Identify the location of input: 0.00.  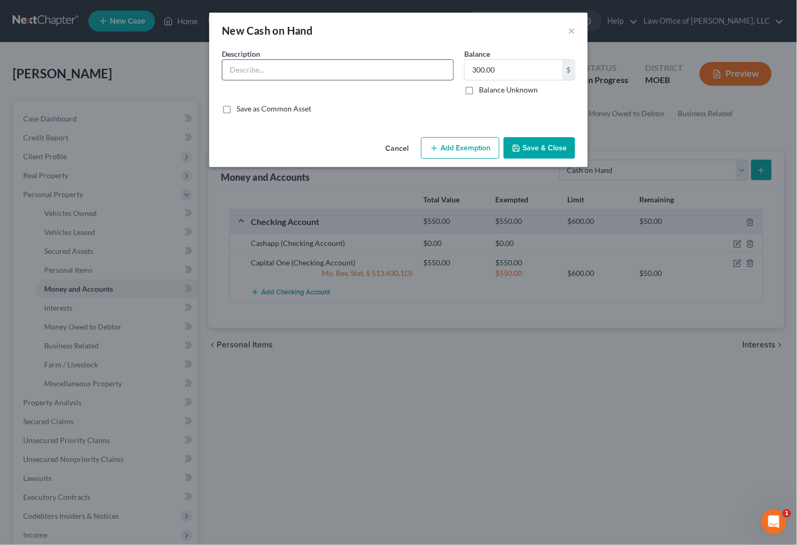
(513, 70).